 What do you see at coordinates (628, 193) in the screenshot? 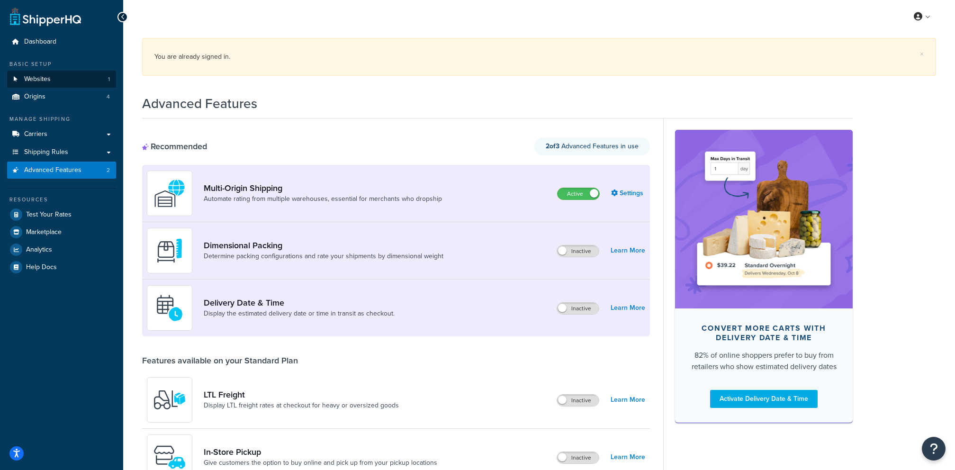
I see `a: Settings` at bounding box center [628, 193].